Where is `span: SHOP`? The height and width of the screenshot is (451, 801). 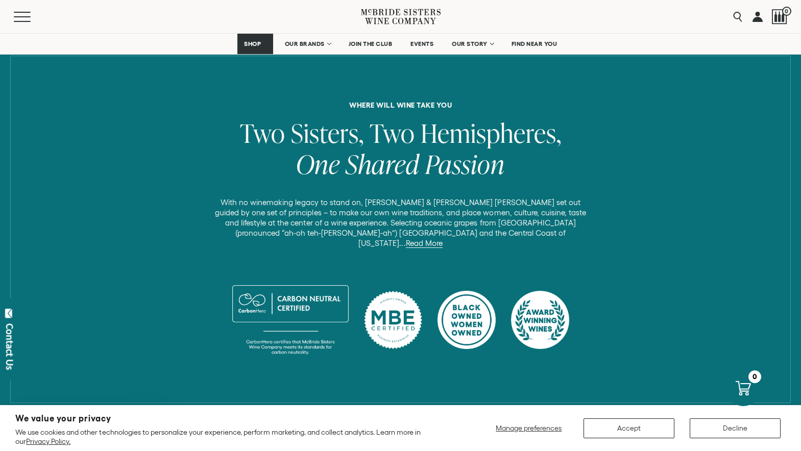 span: SHOP is located at coordinates (253, 44).